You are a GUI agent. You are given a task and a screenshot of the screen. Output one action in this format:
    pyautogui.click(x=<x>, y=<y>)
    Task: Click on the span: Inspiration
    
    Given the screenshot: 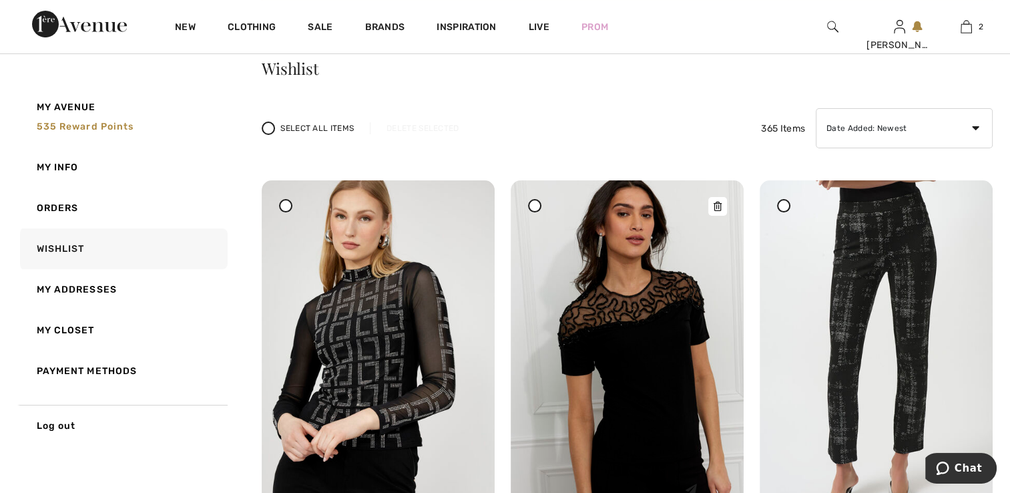 What is the action you would take?
    pyautogui.click(x=466, y=28)
    